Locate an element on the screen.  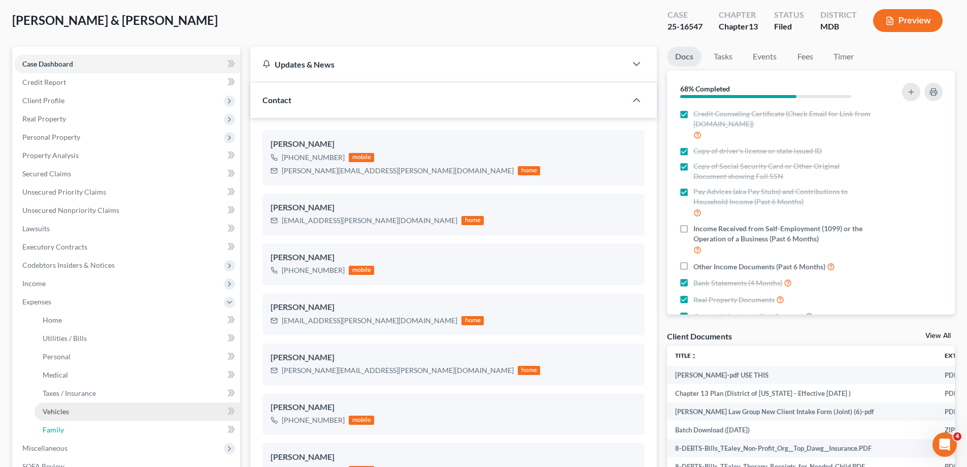
span: Income is located at coordinates (34, 283).